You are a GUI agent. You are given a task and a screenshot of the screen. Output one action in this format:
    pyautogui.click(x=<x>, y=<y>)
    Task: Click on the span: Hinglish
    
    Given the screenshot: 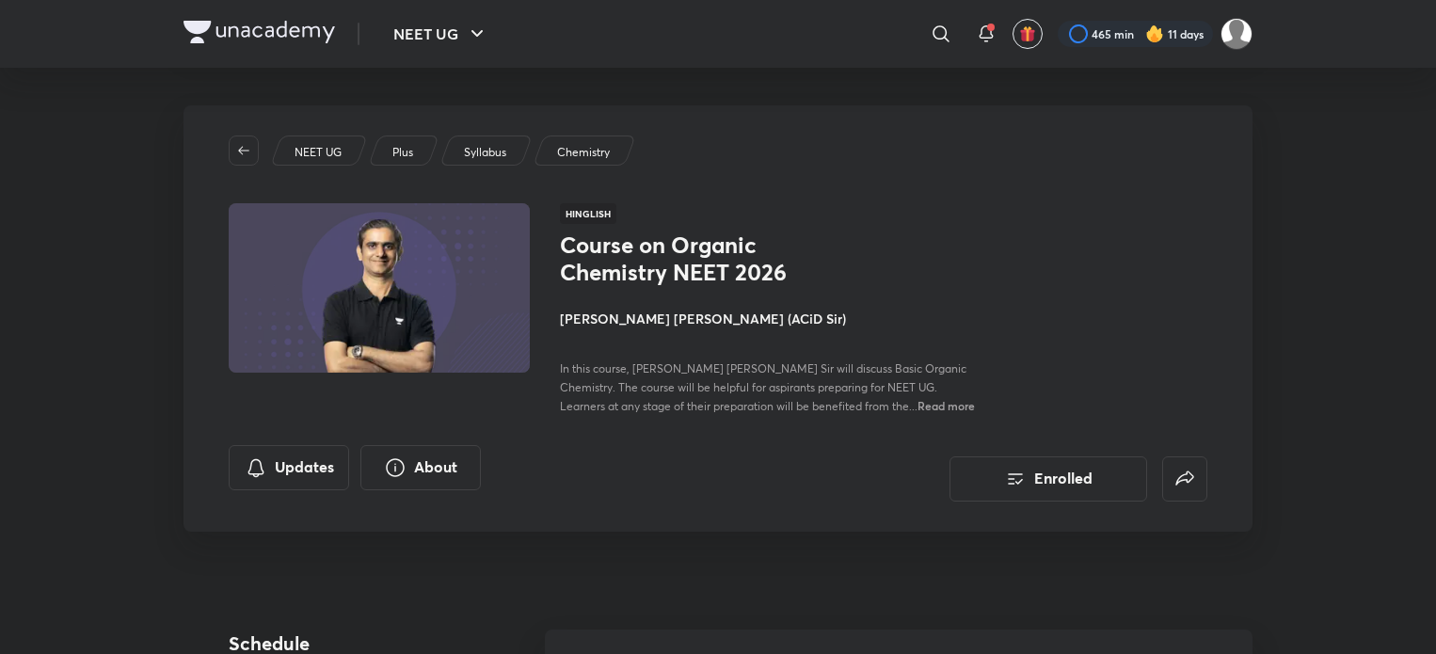 What is the action you would take?
    pyautogui.click(x=588, y=214)
    